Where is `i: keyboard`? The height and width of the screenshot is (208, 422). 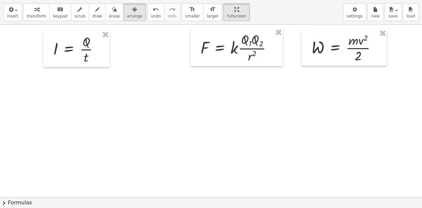 i: keyboard is located at coordinates (60, 10).